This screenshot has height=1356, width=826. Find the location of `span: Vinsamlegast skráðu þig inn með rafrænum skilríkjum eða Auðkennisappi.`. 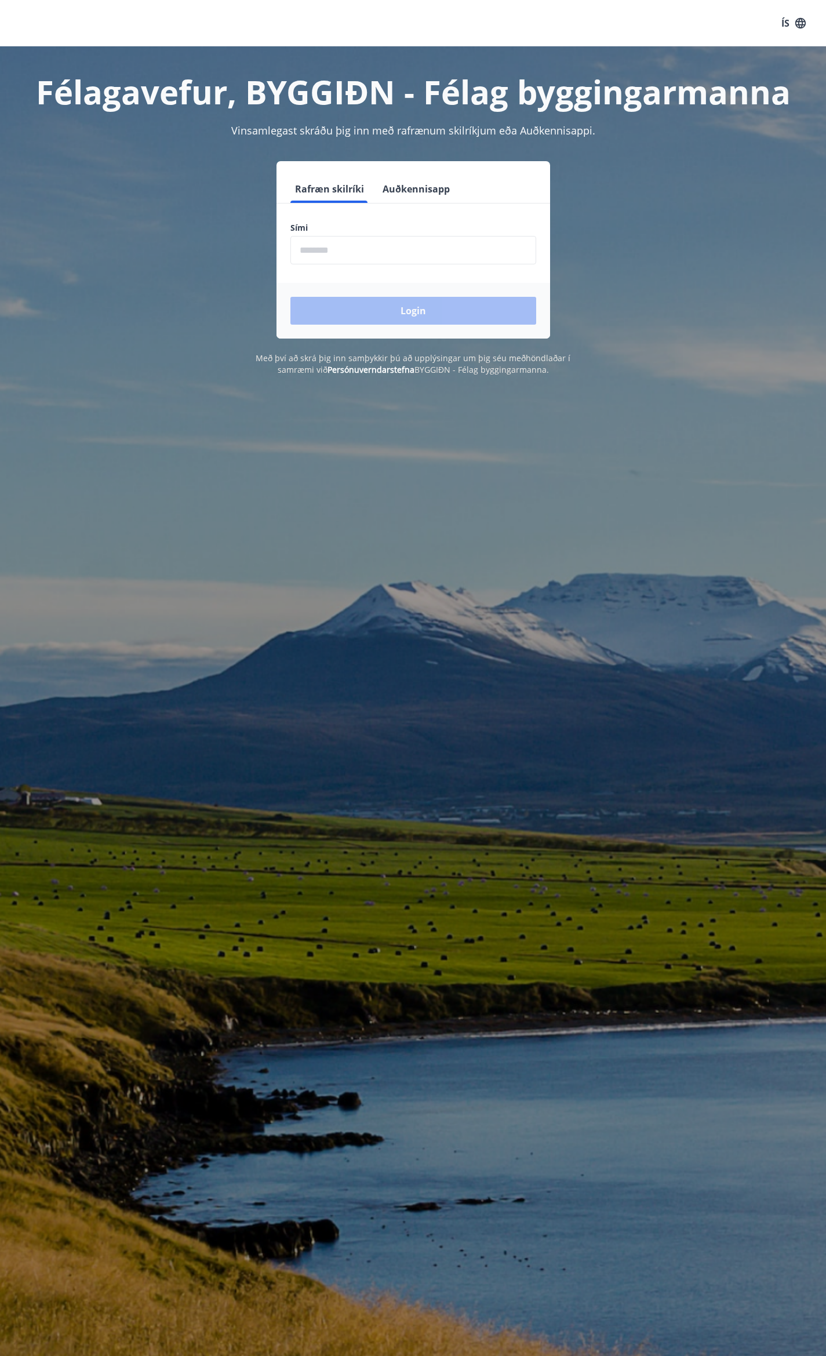

span: Vinsamlegast skráðu þig inn með rafrænum skilríkjum eða Auðkennisappi. is located at coordinates (413, 130).